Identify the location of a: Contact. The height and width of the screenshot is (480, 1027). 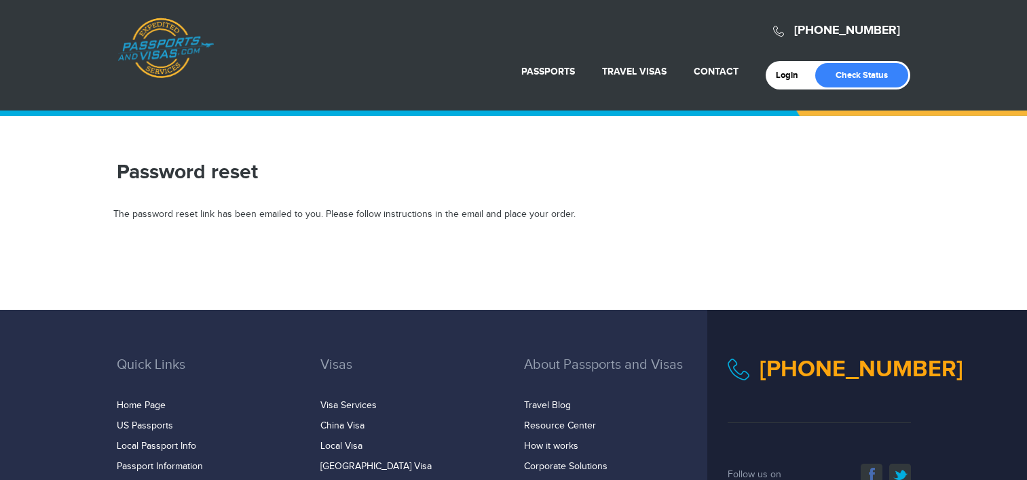
(716, 71).